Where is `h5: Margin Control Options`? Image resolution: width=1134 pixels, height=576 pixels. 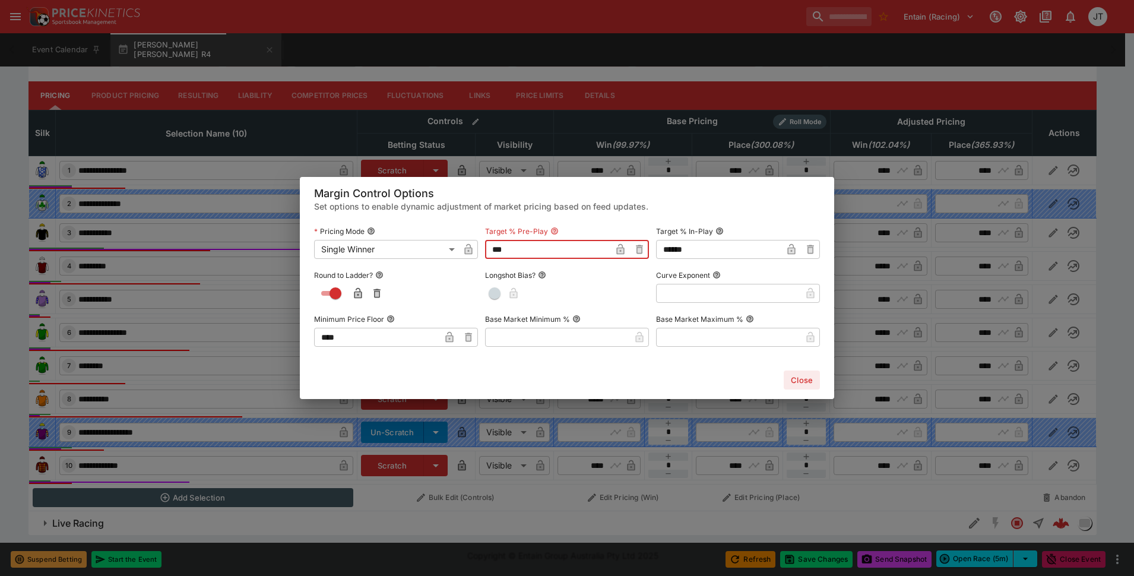 h5: Margin Control Options is located at coordinates (567, 193).